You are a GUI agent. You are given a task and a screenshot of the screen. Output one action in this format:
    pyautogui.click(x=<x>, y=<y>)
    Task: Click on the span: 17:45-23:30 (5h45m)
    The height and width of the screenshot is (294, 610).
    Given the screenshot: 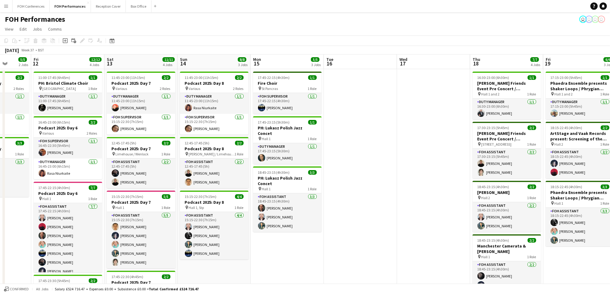 What is the action you would take?
    pyautogui.click(x=54, y=280)
    